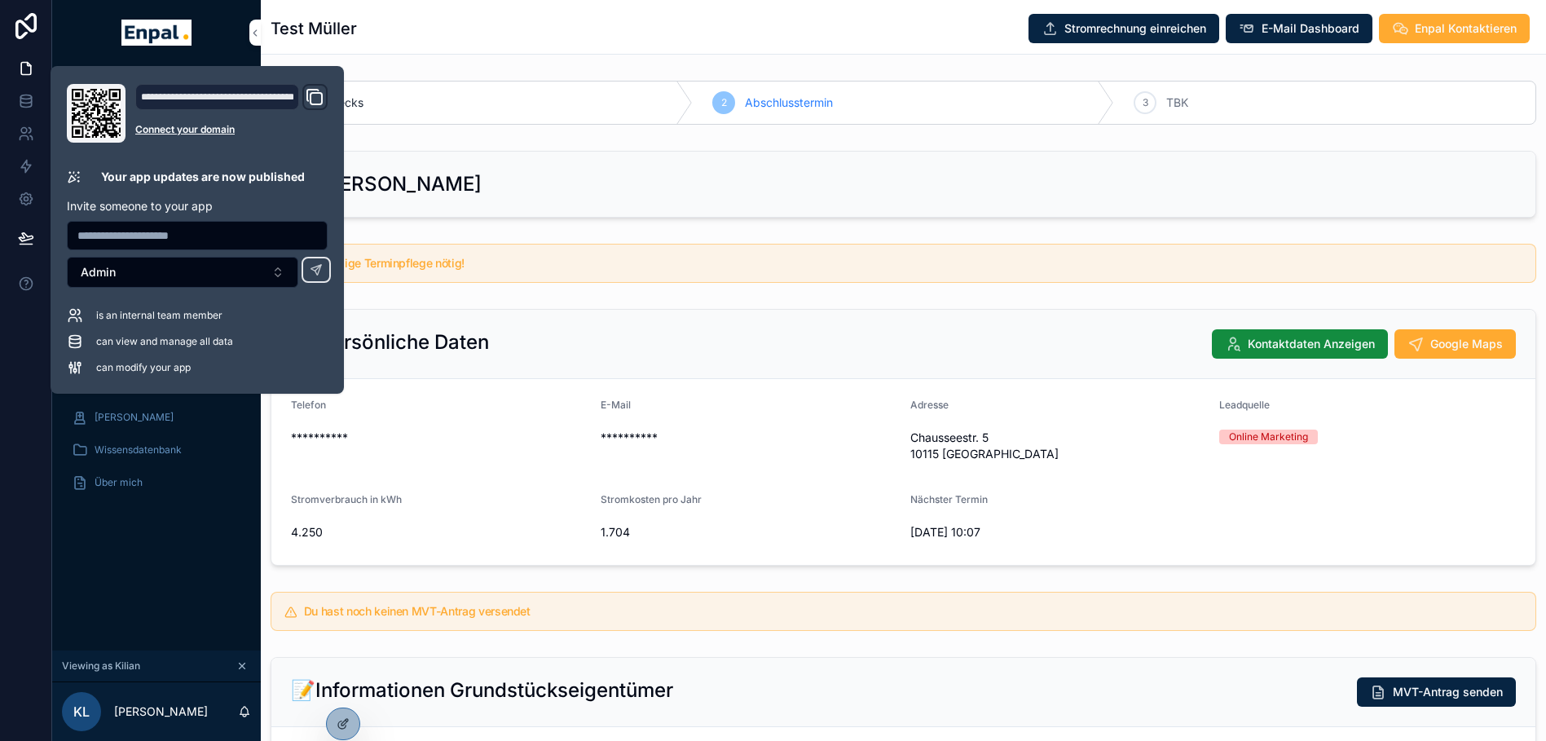  I want to click on span: Abschlusstermin, so click(789, 103).